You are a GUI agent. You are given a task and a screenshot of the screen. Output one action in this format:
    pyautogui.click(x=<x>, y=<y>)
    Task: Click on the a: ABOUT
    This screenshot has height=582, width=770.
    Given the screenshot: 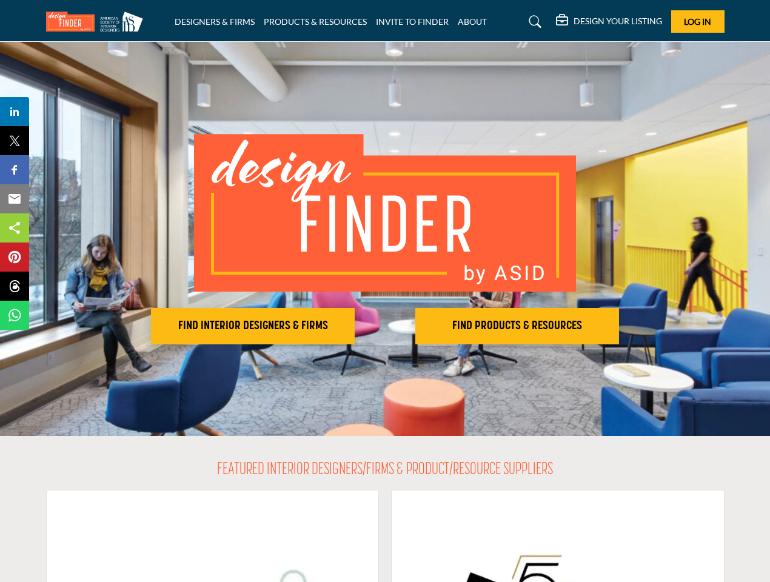 What is the action you would take?
    pyautogui.click(x=472, y=21)
    